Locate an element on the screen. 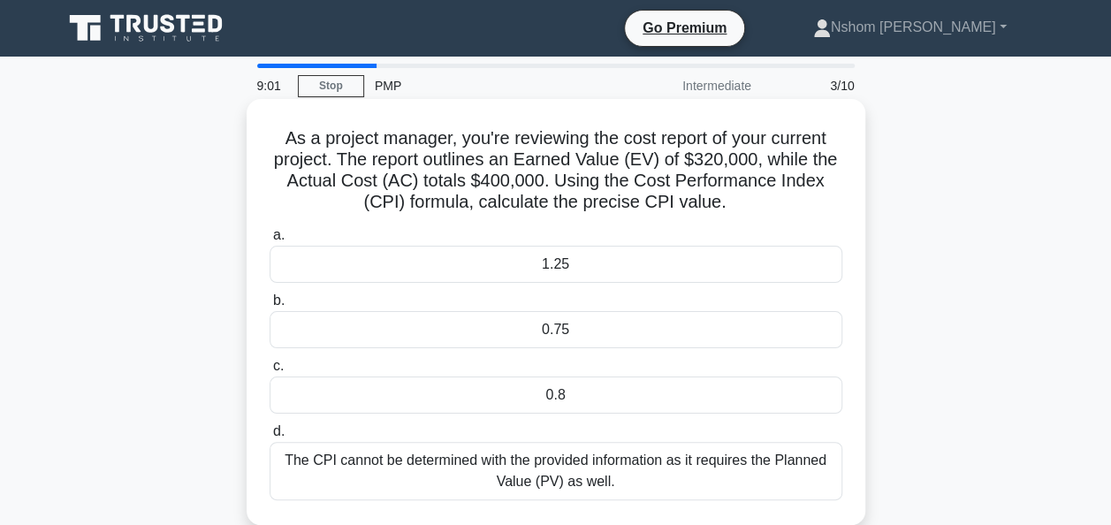 The width and height of the screenshot is (1111, 525). span: d. is located at coordinates (278, 431).